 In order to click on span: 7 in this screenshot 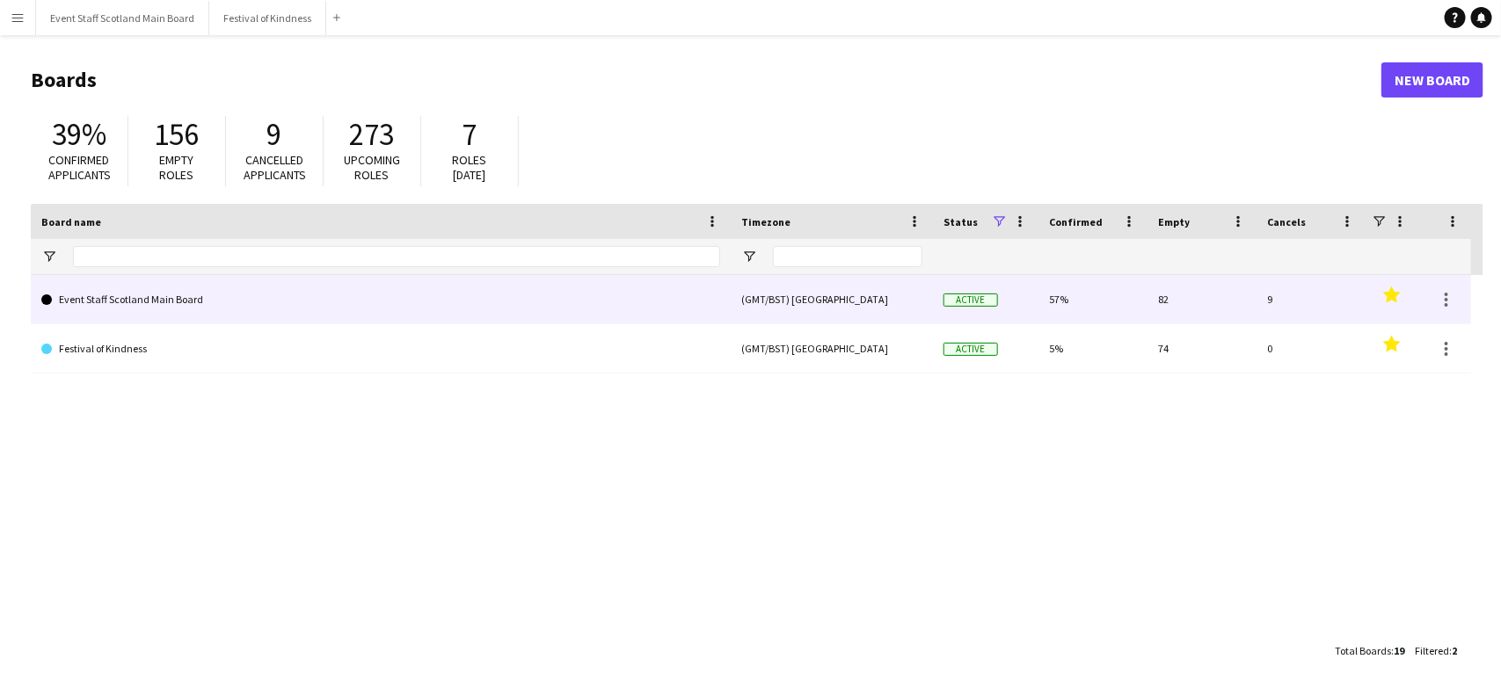, I will do `click(469, 135)`.